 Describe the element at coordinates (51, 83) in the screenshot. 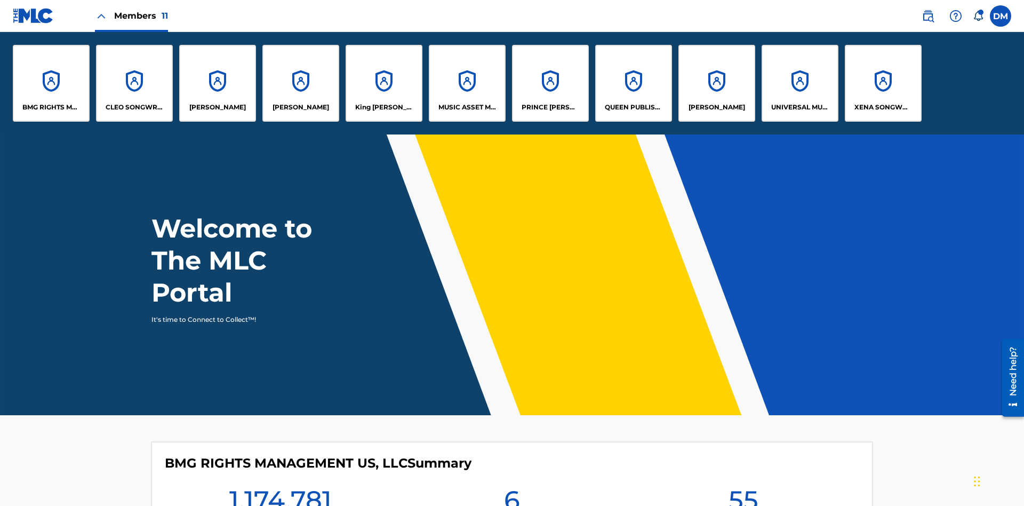

I see `a: AccountsBMG RIGHTS MANAGEMENT US, LLC` at that location.